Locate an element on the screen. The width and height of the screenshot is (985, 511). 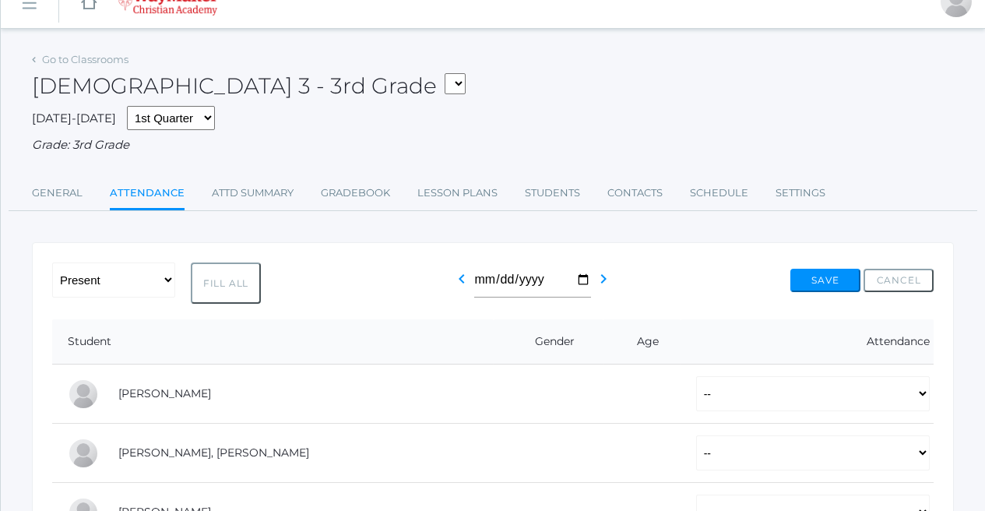
a: Attendance is located at coordinates (147, 194).